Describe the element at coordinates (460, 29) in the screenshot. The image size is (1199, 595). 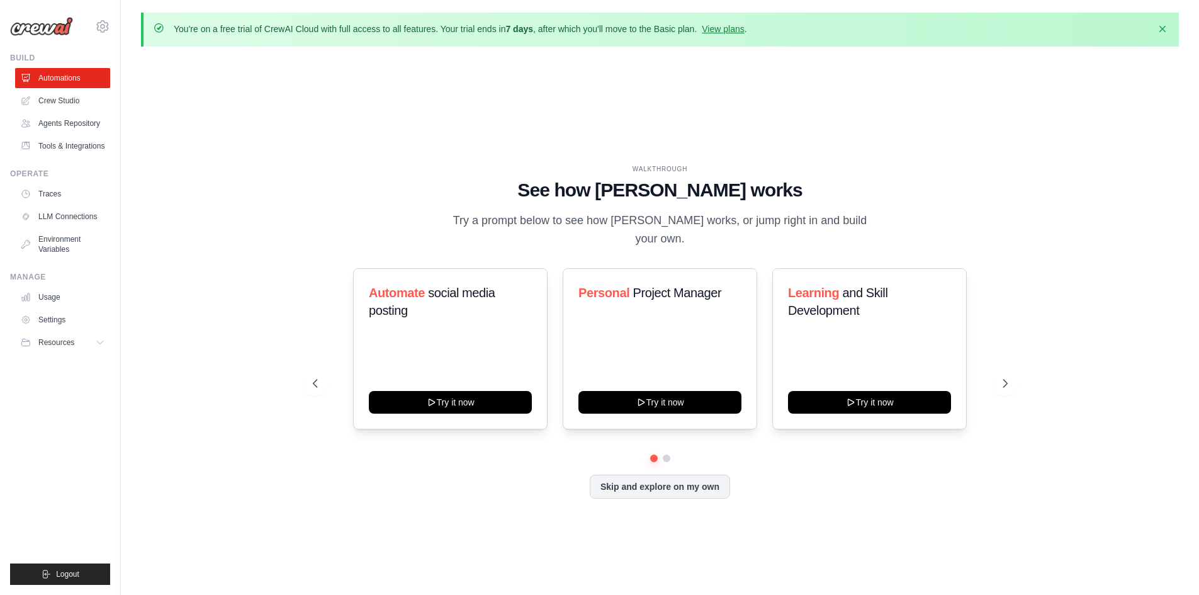
I see `p: You're on a free trial of CrewAI Cloud with full access to all features. Your trial ends in , aft...` at that location.